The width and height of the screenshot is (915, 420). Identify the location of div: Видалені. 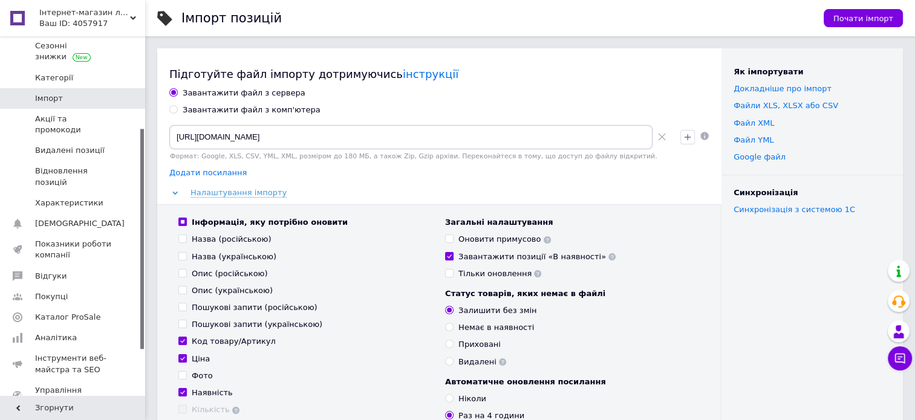
(482, 362).